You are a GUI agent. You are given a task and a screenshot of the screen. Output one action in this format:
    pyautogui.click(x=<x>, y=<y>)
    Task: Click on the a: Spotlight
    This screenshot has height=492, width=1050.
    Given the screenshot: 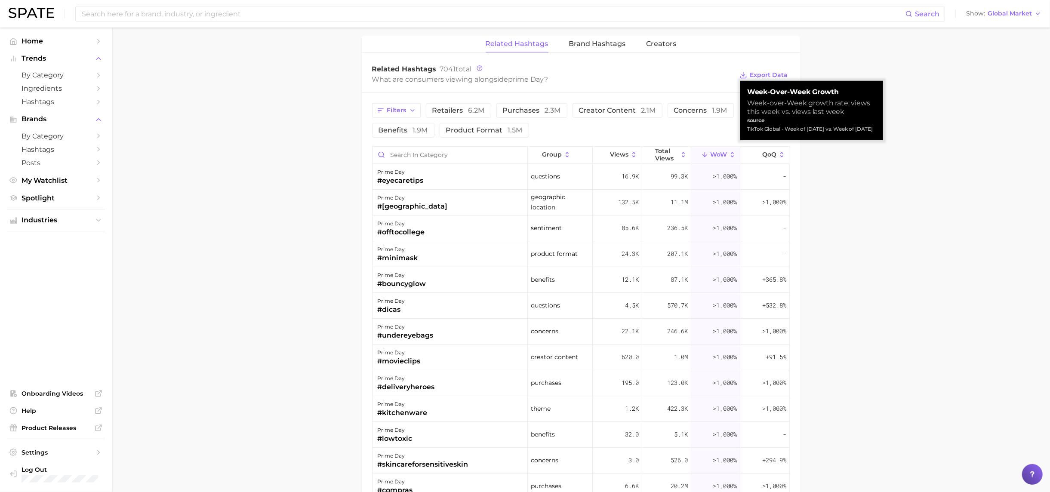 What is the action you would take?
    pyautogui.click(x=56, y=198)
    